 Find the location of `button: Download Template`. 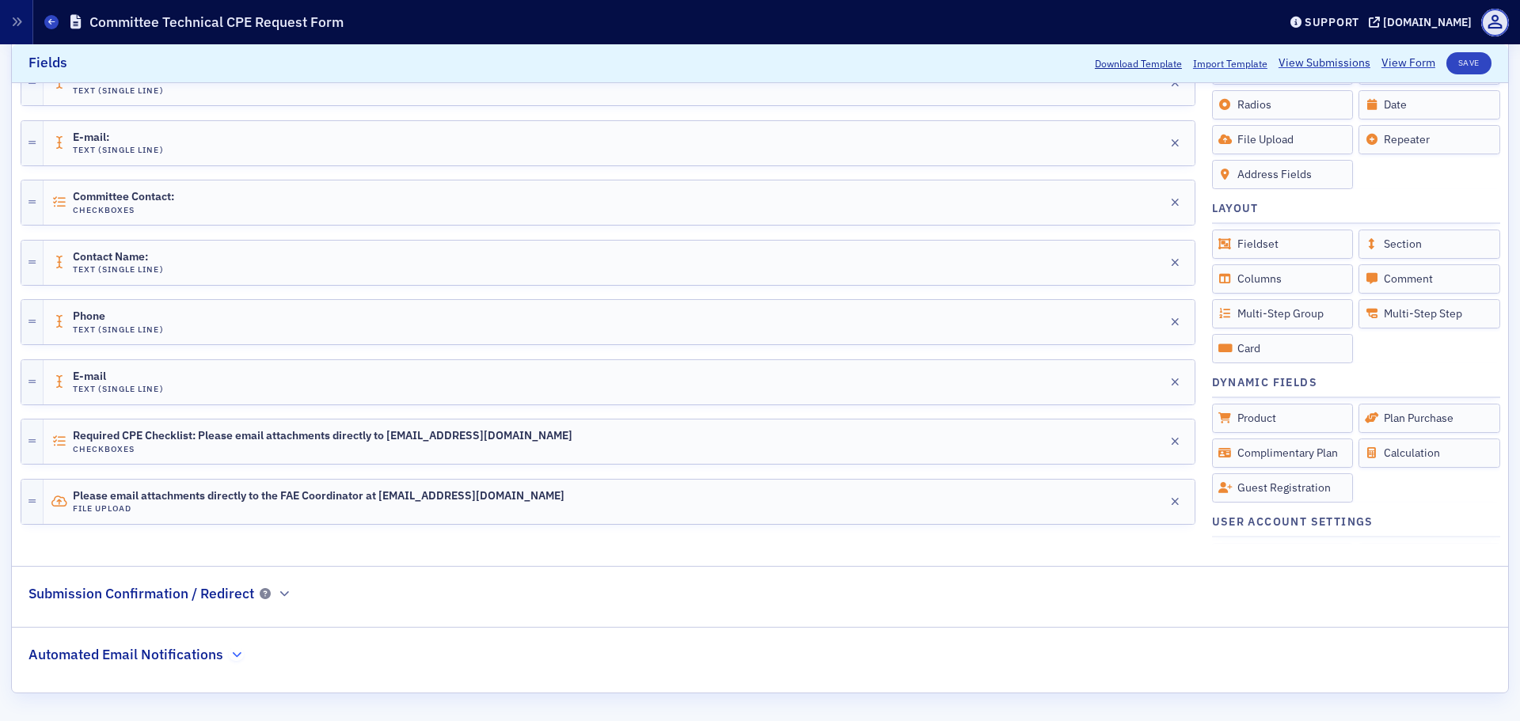

button: Download Template is located at coordinates (1138, 63).